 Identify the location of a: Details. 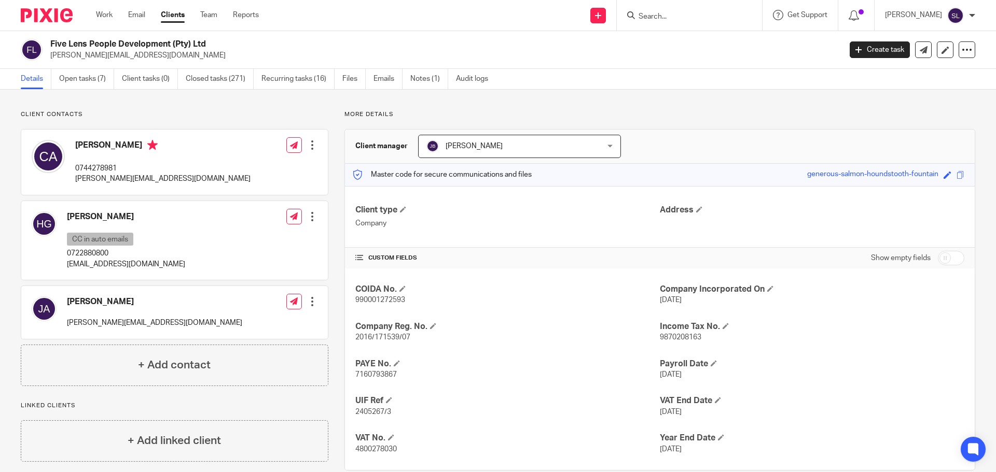
(36, 79).